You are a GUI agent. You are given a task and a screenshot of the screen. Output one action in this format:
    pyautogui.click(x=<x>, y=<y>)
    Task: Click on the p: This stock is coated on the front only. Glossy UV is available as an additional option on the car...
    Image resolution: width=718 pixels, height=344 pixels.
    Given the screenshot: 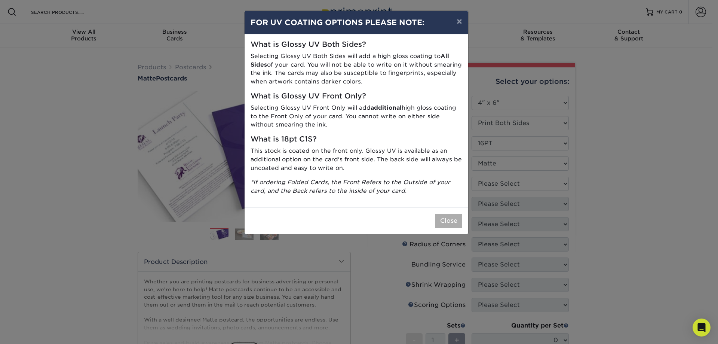 What is the action you would take?
    pyautogui.click(x=356, y=159)
    